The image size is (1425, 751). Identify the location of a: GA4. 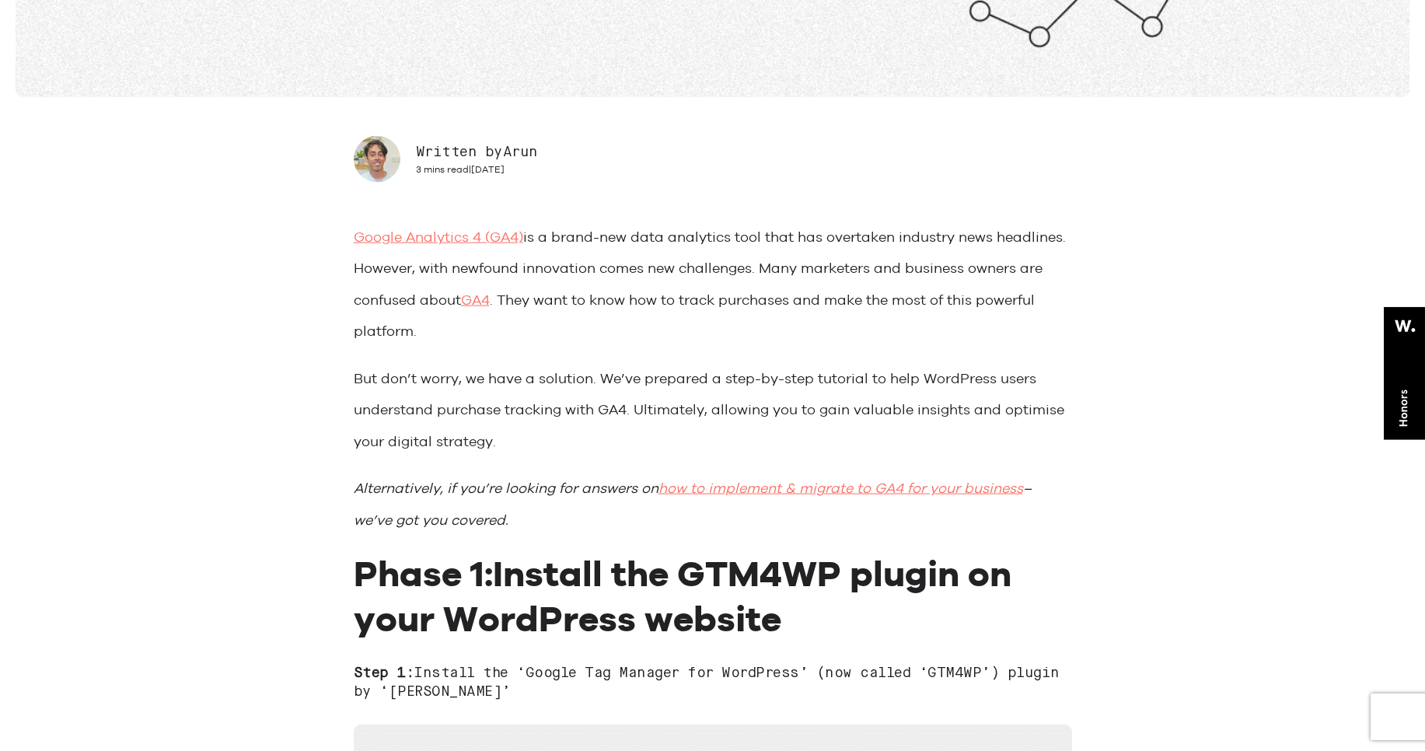
(475, 298).